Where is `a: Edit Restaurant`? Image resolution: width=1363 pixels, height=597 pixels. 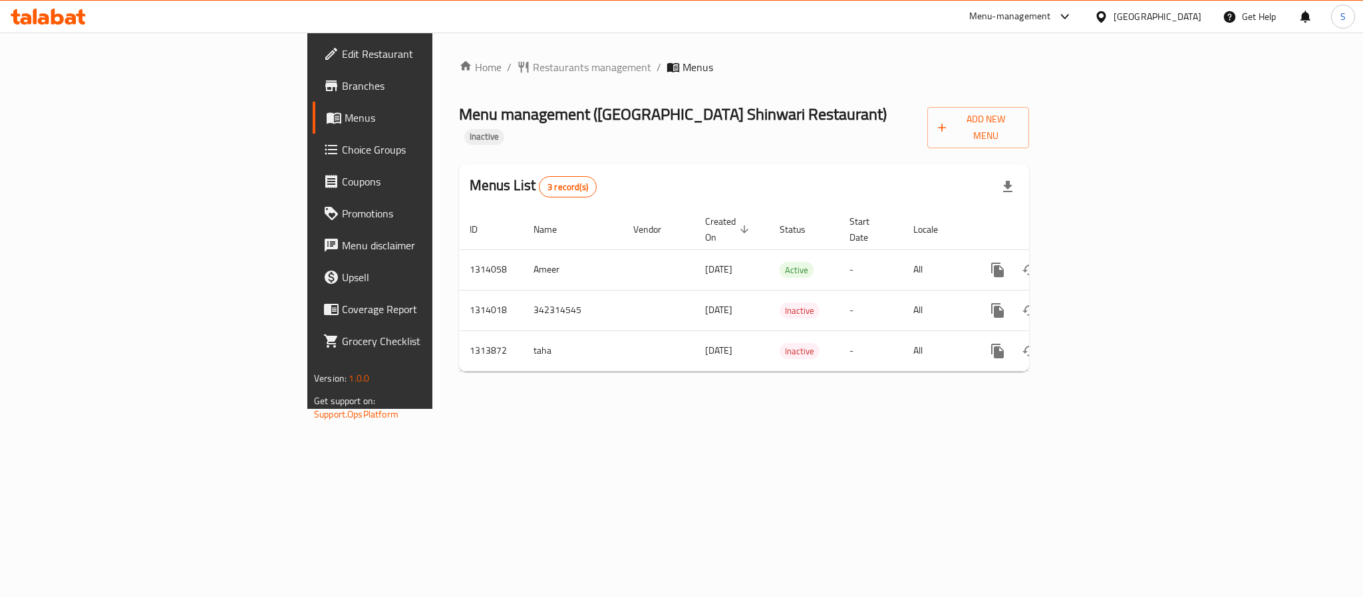 a: Edit Restaurant is located at coordinates (424, 54).